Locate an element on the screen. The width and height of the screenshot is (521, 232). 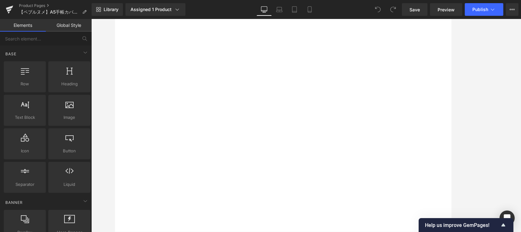
a: Product Pages is located at coordinates (55, 6).